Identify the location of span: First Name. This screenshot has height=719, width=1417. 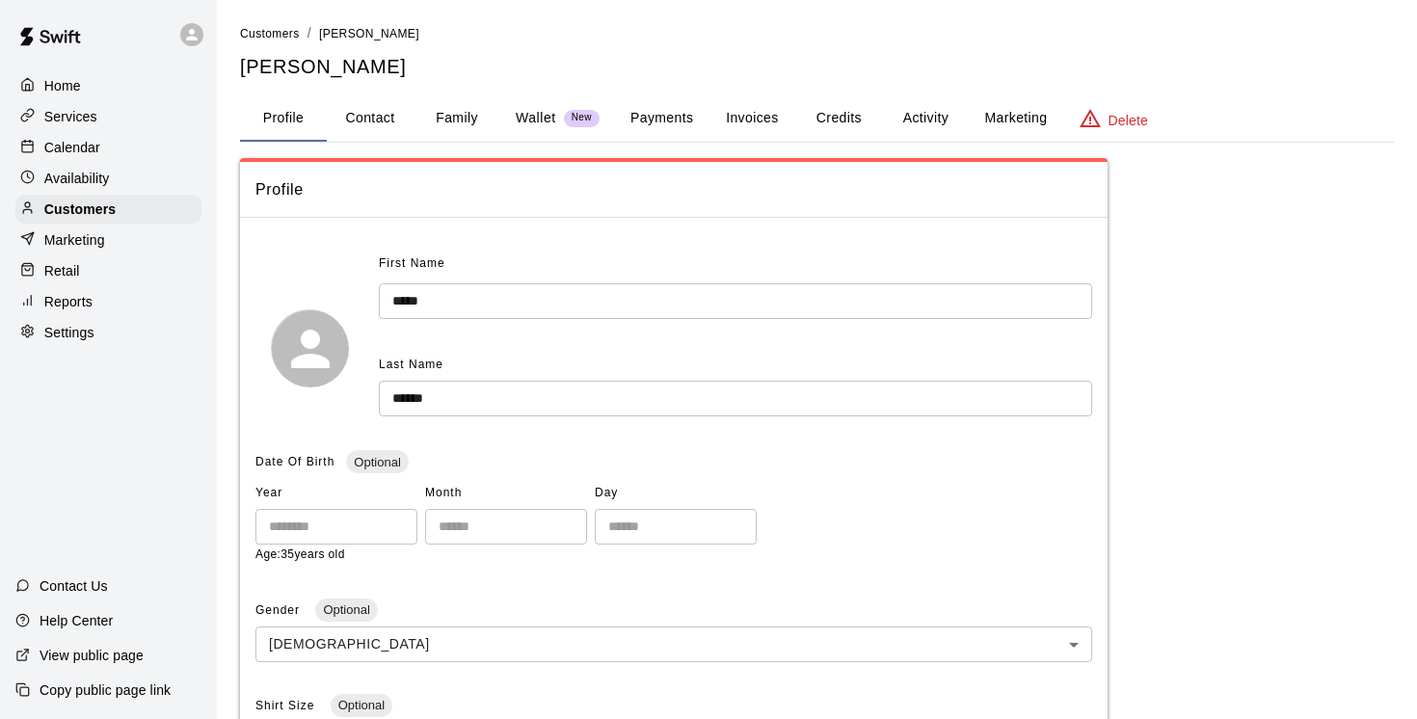
(412, 264).